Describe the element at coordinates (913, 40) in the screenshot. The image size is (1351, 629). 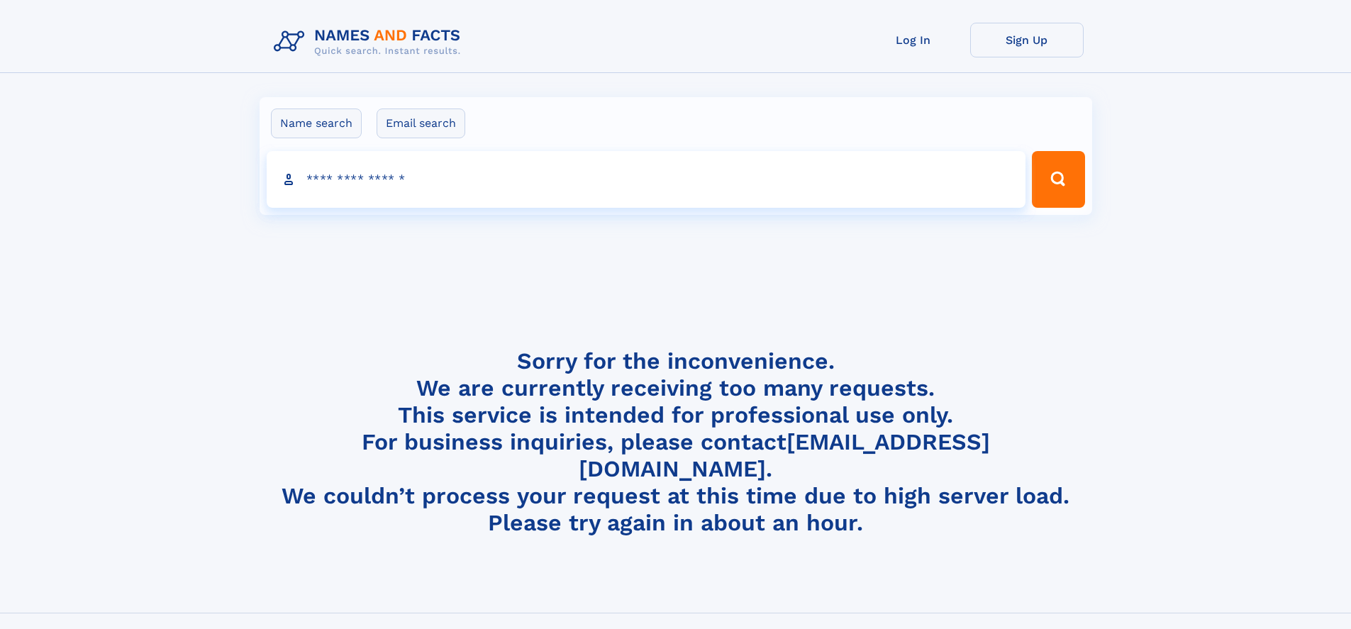
I see `a: Log In` at that location.